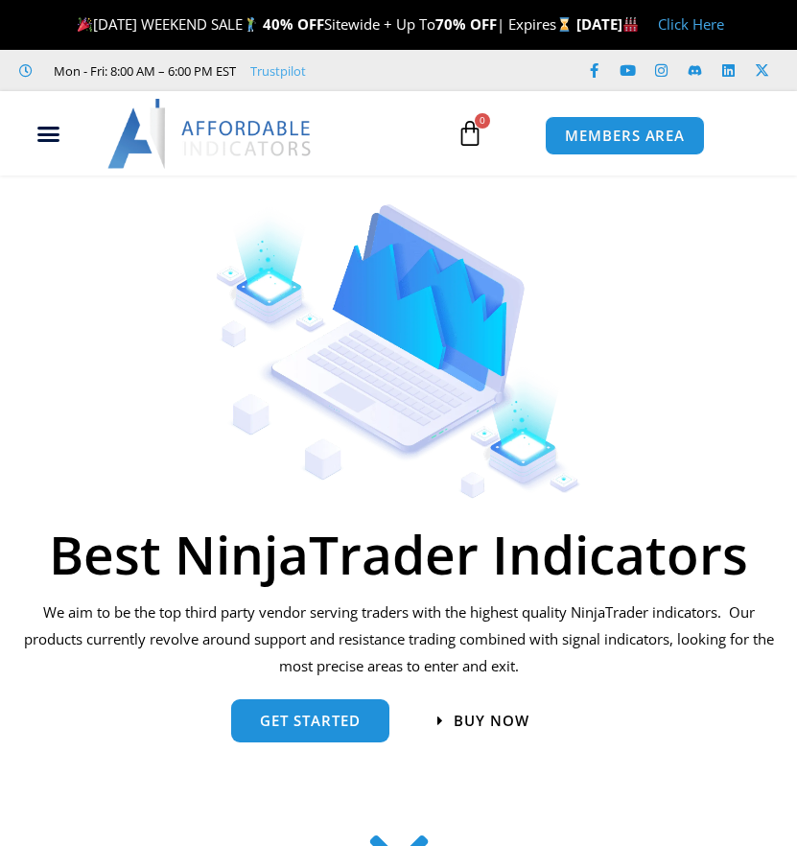  I want to click on a: Buy now, so click(484, 720).